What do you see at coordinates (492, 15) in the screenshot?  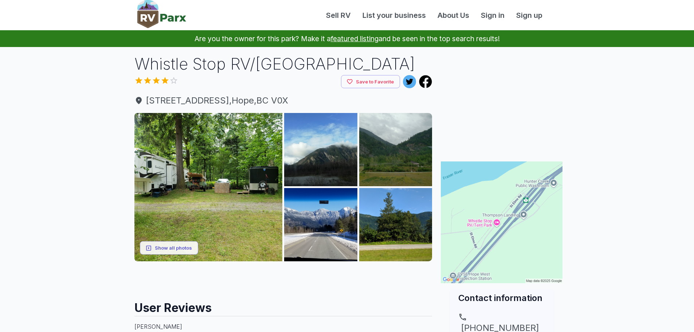 I see `a: Sign in` at bounding box center [492, 15].